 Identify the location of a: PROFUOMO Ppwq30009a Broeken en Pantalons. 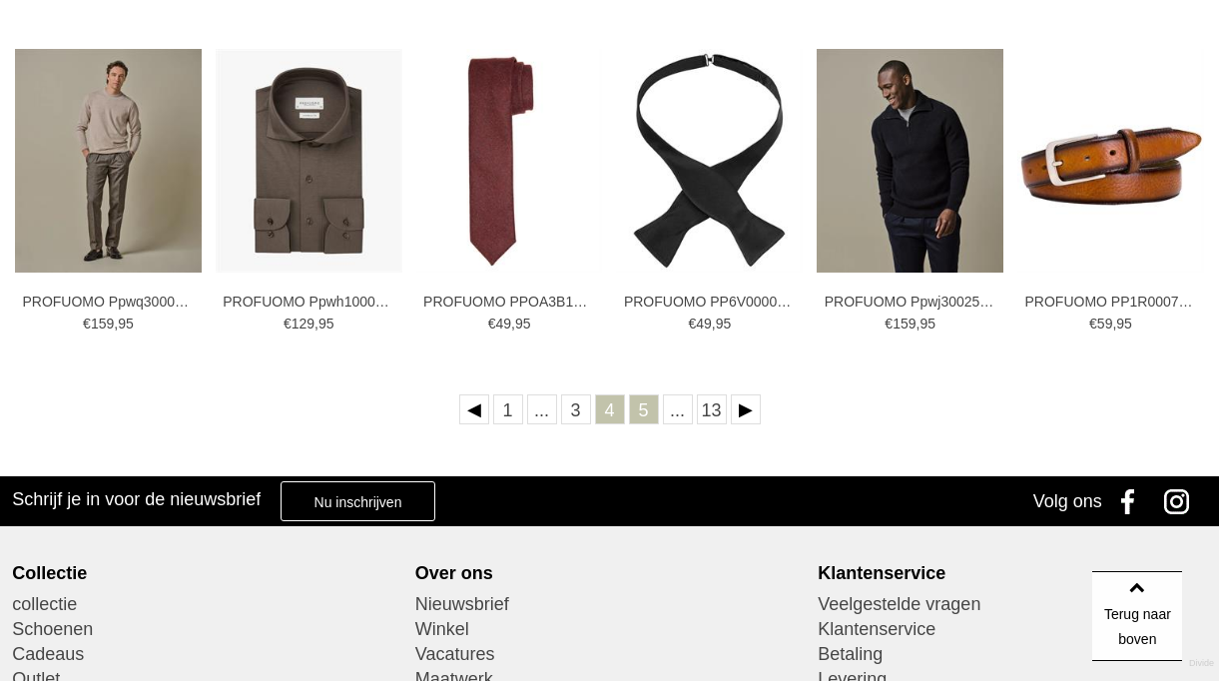
(108, 302).